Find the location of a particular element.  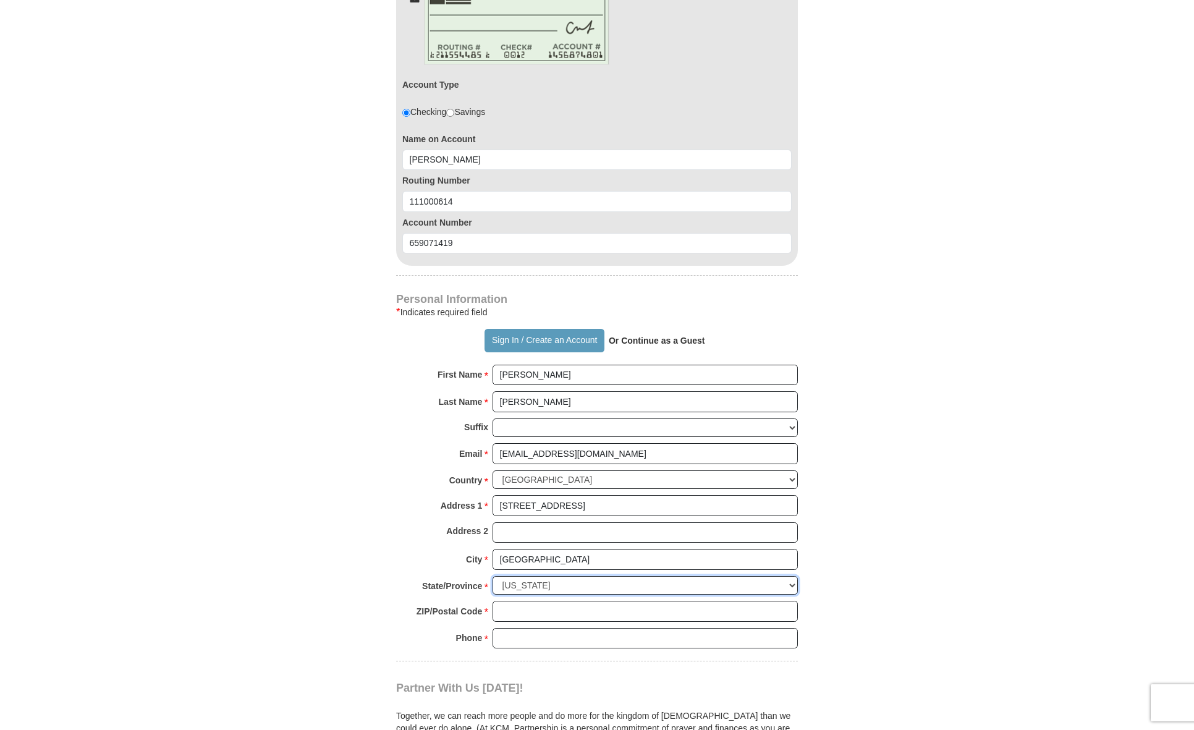

button: Sign In / Create an Account is located at coordinates (544, 341).